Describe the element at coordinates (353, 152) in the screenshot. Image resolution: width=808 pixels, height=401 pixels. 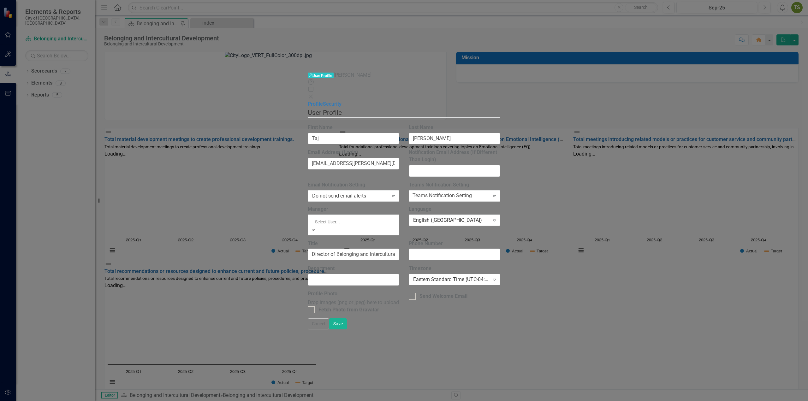
I see `label: Email Address (Login)` at that location.